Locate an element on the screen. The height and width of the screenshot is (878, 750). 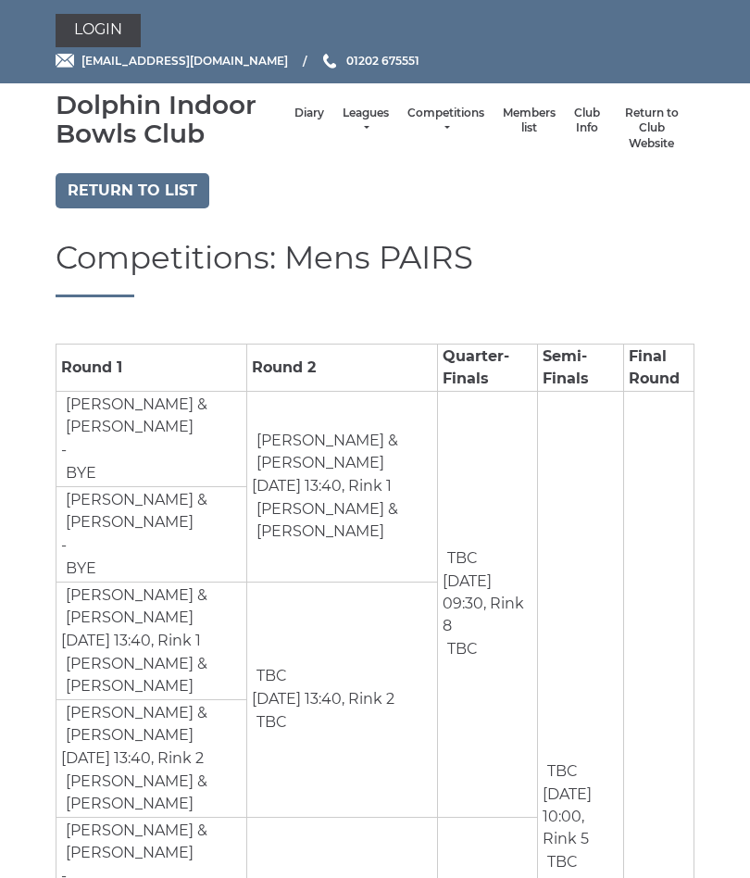
td: Semi-Finals is located at coordinates (581, 367).